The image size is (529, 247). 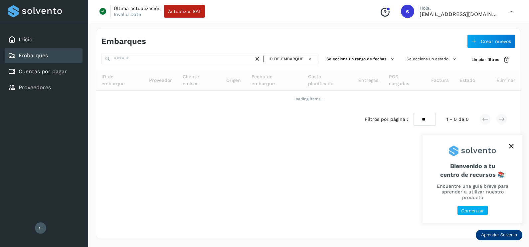 I want to click on a: Inicio, so click(x=26, y=39).